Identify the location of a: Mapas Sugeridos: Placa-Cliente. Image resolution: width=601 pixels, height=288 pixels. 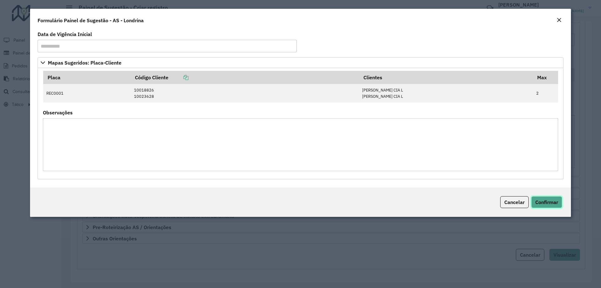
(301, 63).